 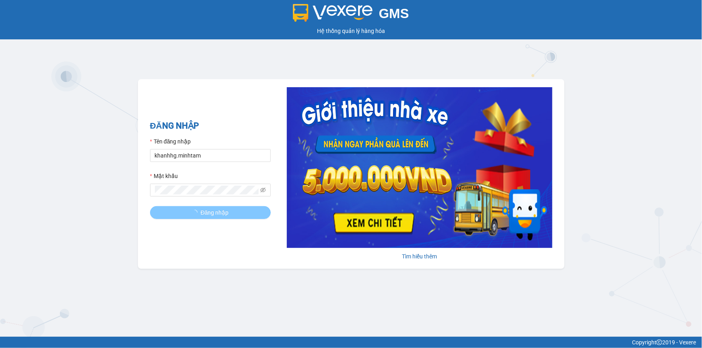 I want to click on label: Tên đăng nhập, so click(x=171, y=142).